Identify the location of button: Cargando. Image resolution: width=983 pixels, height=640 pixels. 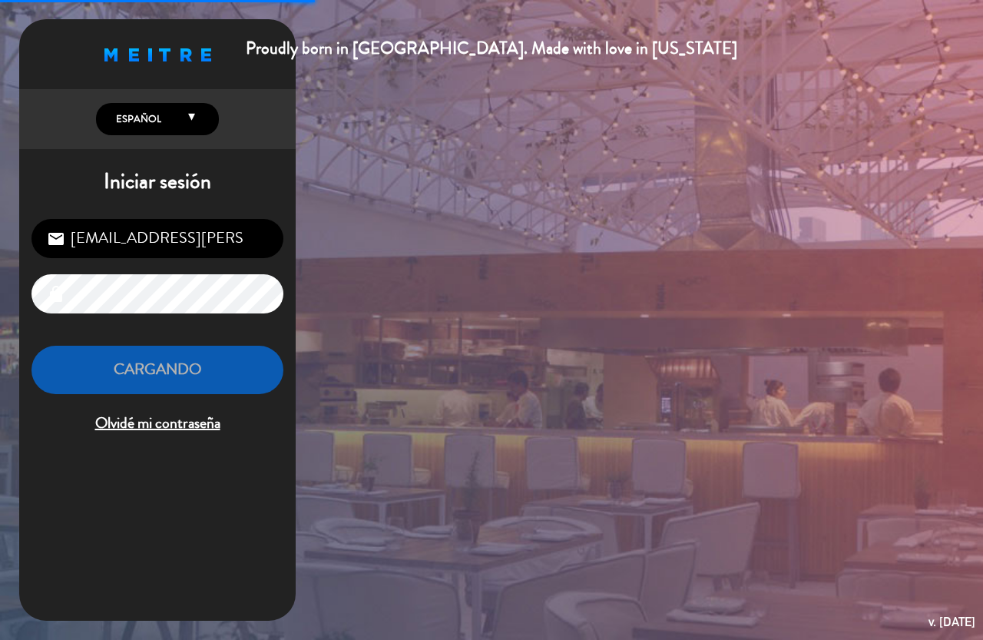
(157, 369).